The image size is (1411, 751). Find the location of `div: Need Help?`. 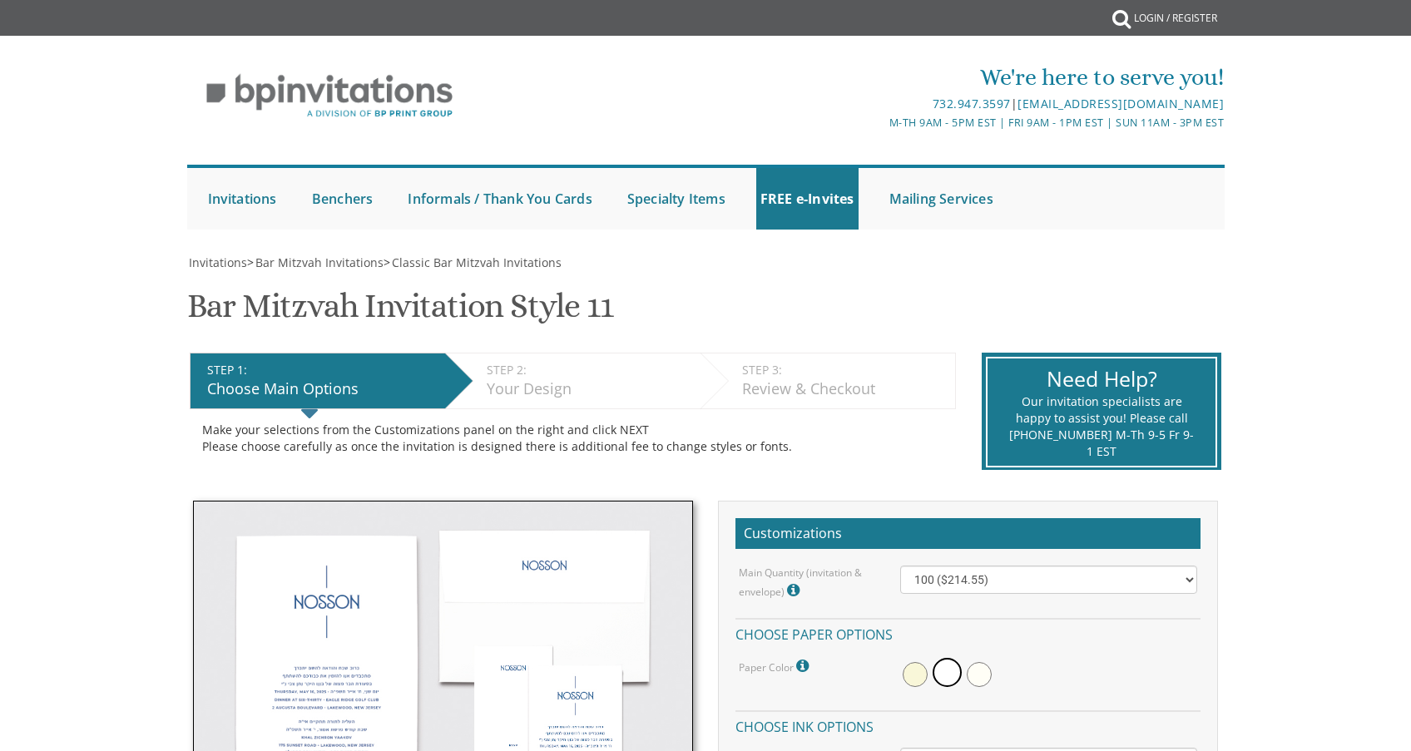

div: Need Help? is located at coordinates (1100, 379).